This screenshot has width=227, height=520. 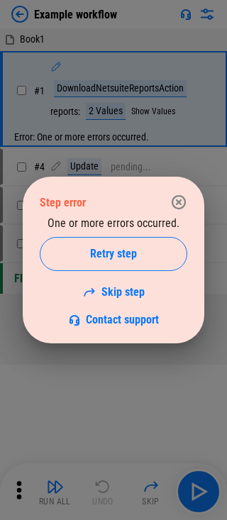 What do you see at coordinates (114, 254) in the screenshot?
I see `span: Retry step` at bounding box center [114, 254].